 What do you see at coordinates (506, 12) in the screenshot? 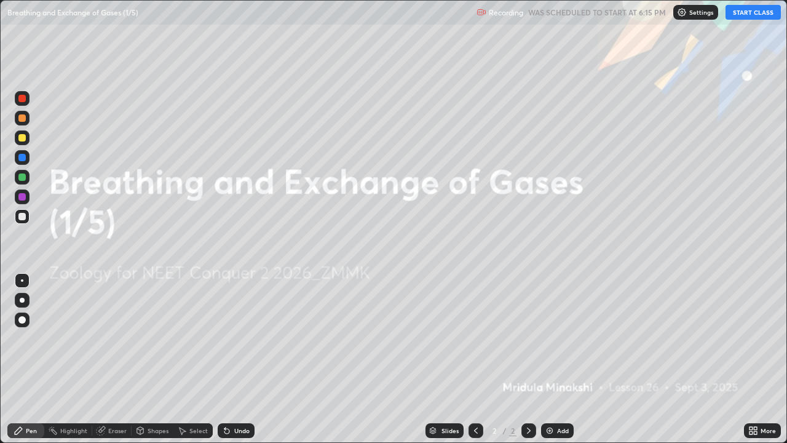
I see `p: Recording` at bounding box center [506, 12].